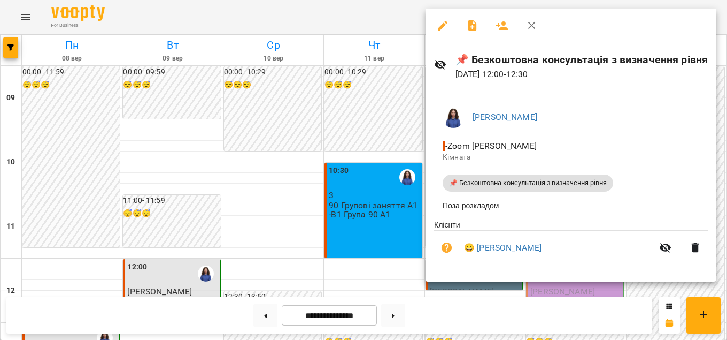 This screenshot has height=340, width=727. What do you see at coordinates (453, 117) in the screenshot?
I see `img: 896d7bd98bada4a398fcb6f6c121a1d1.png` at bounding box center [453, 117].